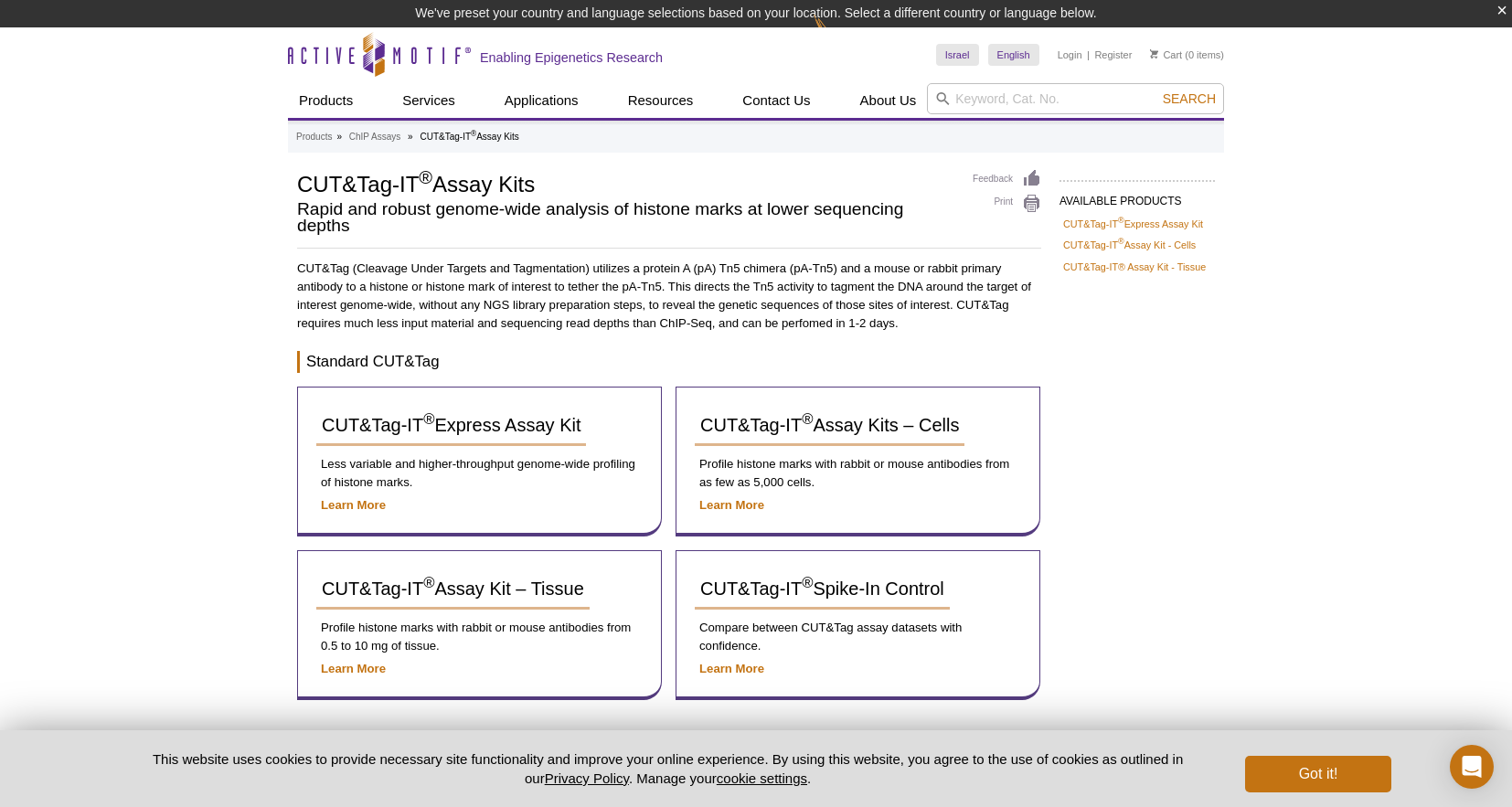 The image size is (1512, 807). What do you see at coordinates (1472, 768) in the screenshot?
I see `div: Open Intercom Messenger` at bounding box center [1472, 768].